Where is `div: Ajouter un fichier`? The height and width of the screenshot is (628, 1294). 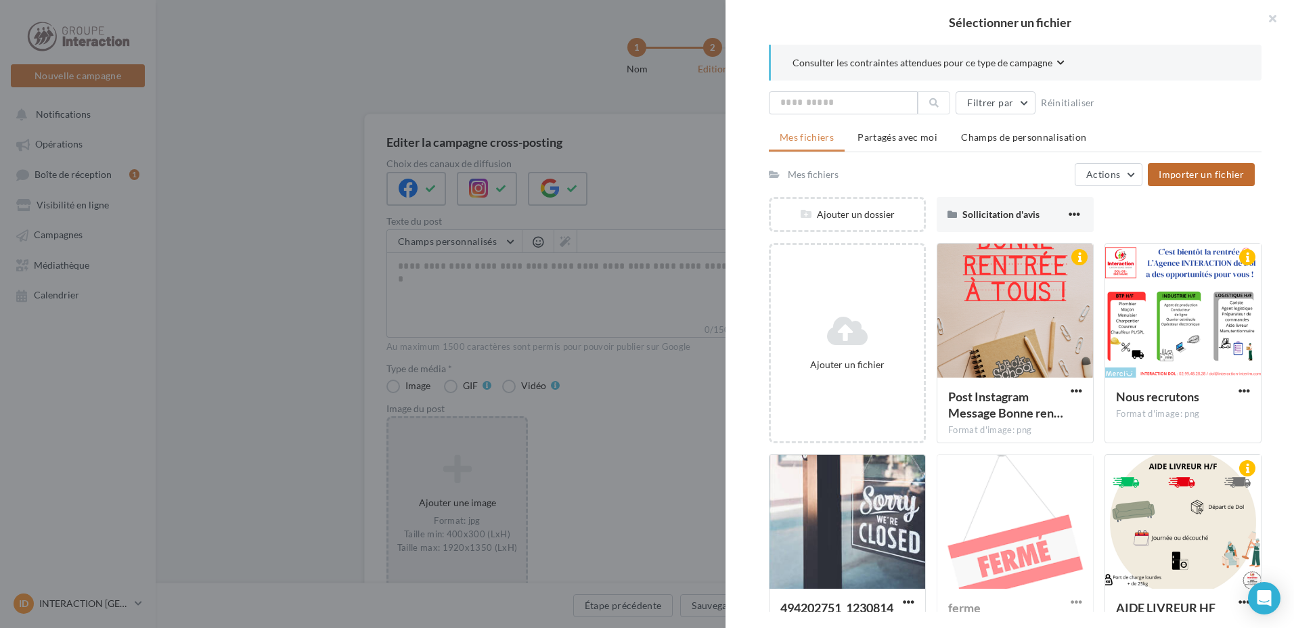
div: Ajouter un fichier is located at coordinates (847, 365).